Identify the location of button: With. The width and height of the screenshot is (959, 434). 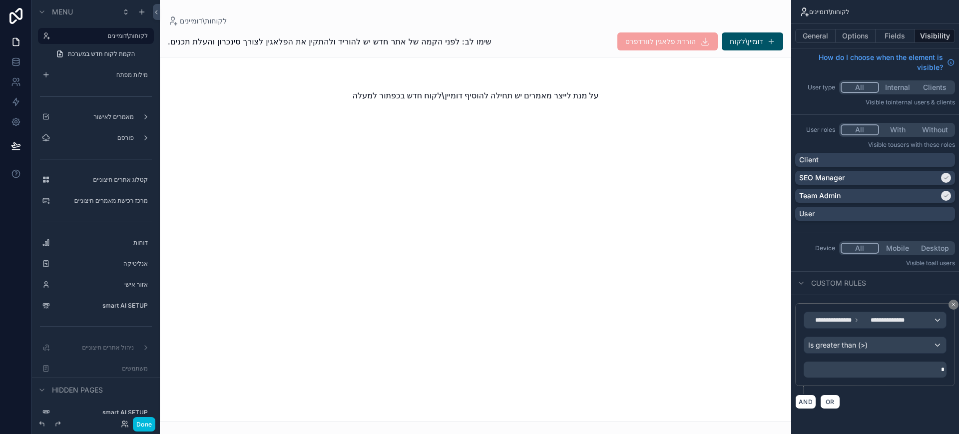
(898, 130).